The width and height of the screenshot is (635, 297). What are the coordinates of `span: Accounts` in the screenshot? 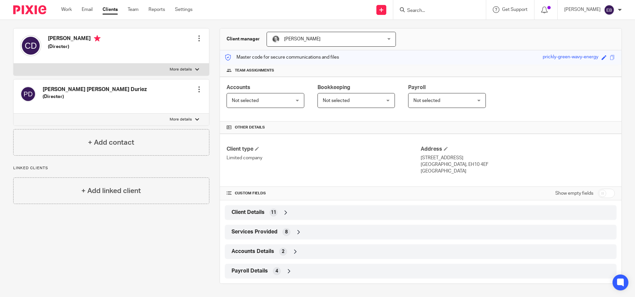 It's located at (239, 87).